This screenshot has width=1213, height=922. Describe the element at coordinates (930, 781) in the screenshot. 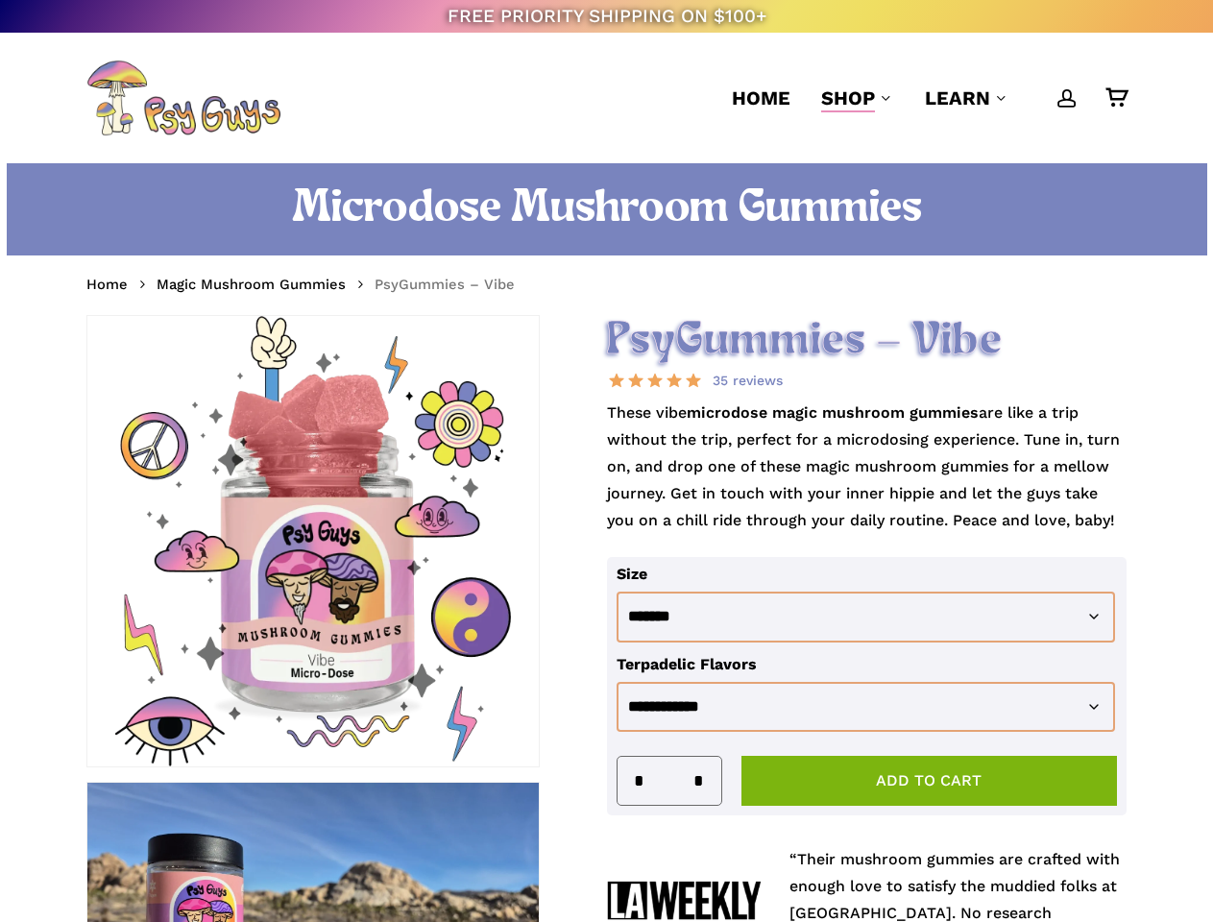

I see `button: Add to cart` at that location.